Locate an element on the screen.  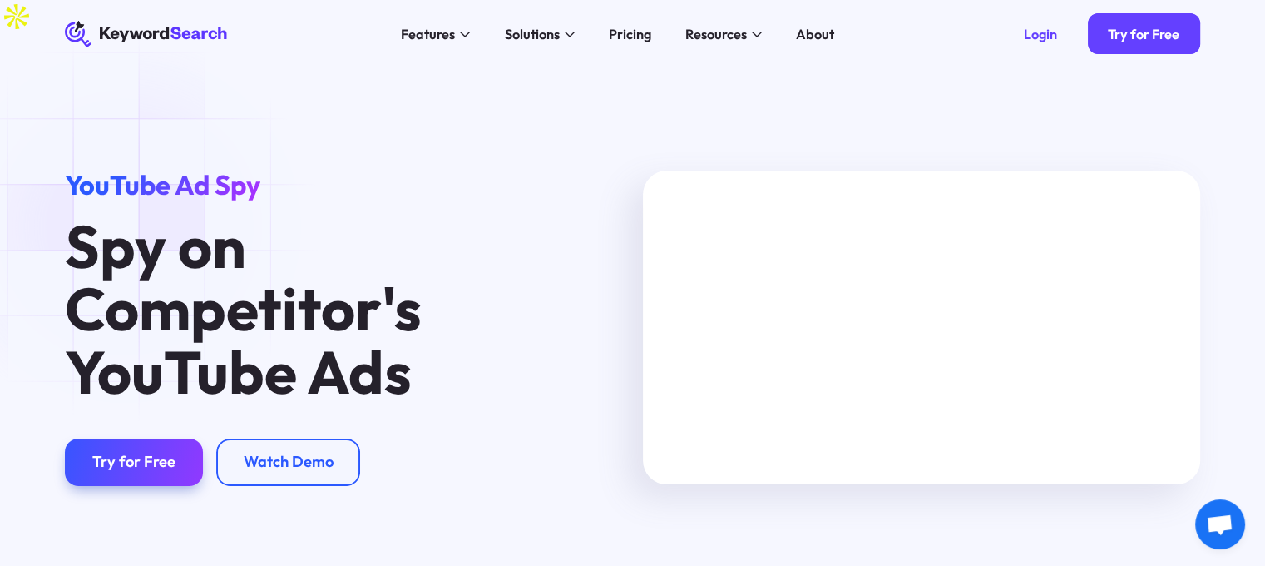
div: Features is located at coordinates (428, 34).